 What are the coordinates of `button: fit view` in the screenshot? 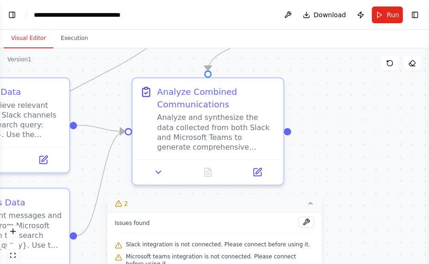 It's located at (13, 255).